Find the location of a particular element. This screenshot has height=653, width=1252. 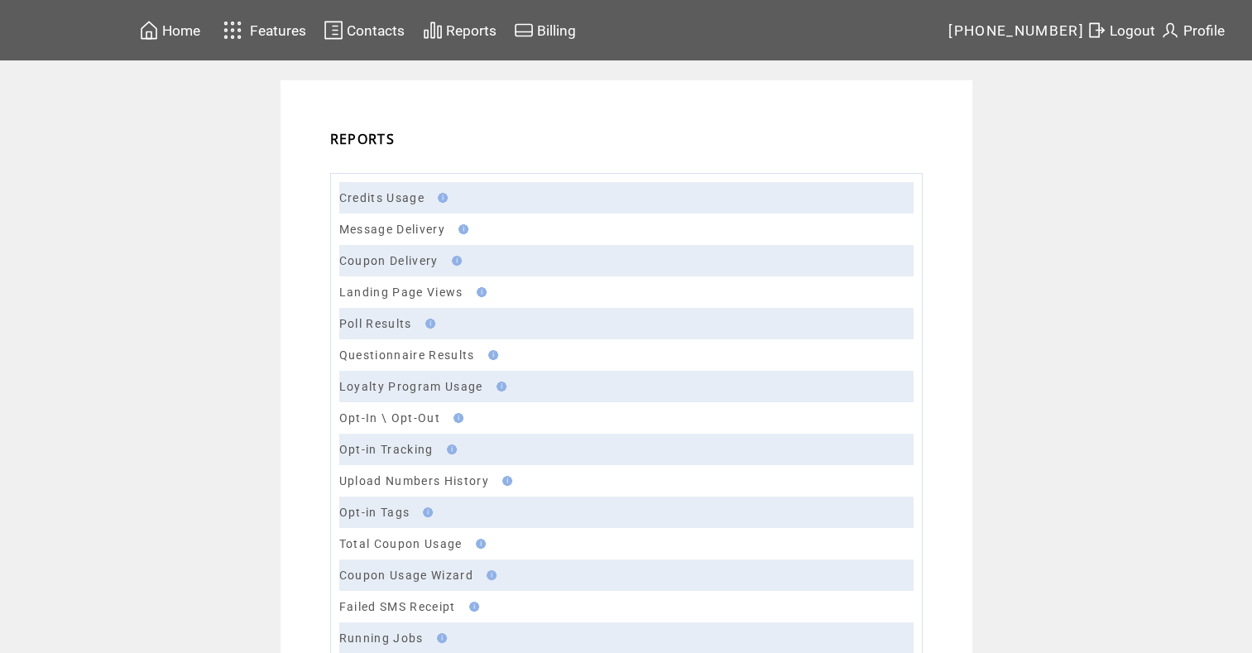

a: Coupon Usage Wizard is located at coordinates (406, 575).